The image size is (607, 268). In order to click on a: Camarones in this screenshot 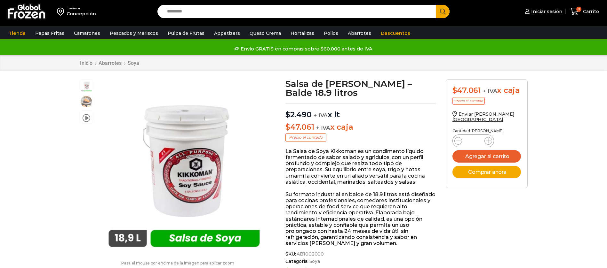, I will do `click(87, 33)`.